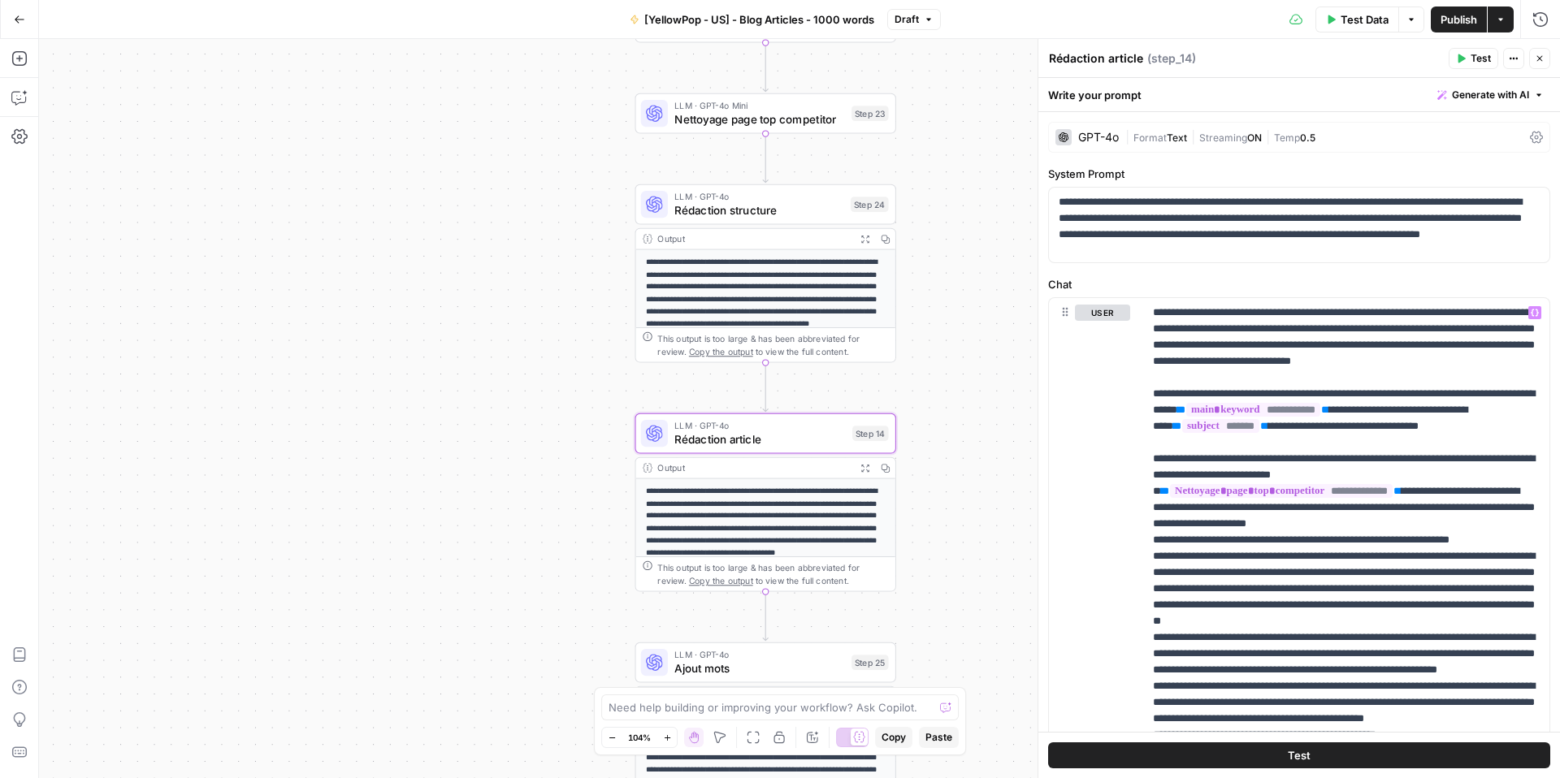  Describe the element at coordinates (870, 433) in the screenshot. I see `div: Step 14` at that location.